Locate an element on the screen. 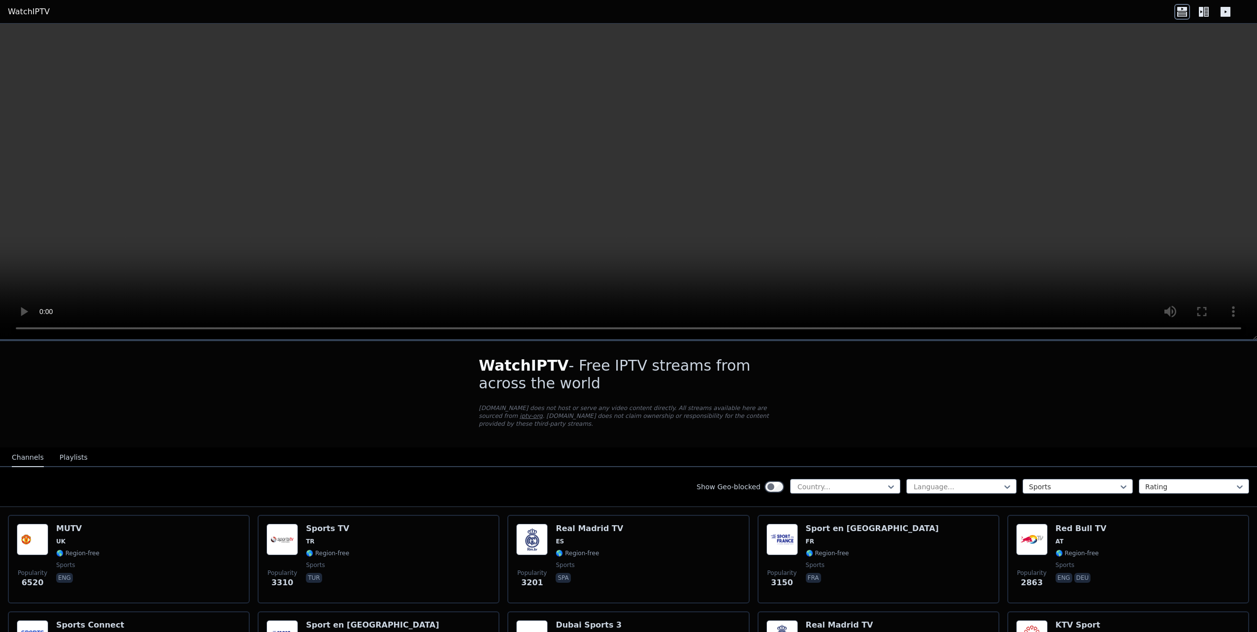 Image resolution: width=1257 pixels, height=632 pixels. a: WatchIPTV is located at coordinates (29, 12).